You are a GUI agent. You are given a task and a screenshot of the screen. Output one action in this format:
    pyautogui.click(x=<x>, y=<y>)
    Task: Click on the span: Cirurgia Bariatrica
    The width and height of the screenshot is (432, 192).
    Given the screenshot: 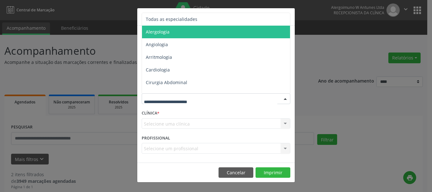 What is the action you would take?
    pyautogui.click(x=165, y=95)
    